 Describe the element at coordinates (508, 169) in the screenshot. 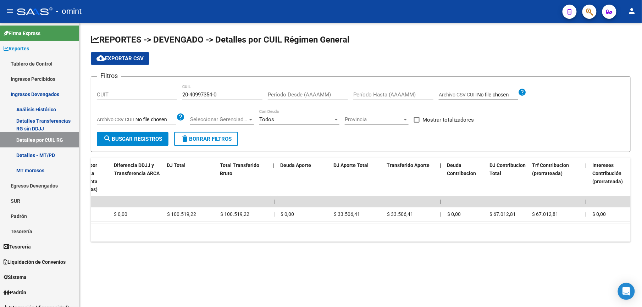

I see `span: DJ Contribucion Total` at that location.